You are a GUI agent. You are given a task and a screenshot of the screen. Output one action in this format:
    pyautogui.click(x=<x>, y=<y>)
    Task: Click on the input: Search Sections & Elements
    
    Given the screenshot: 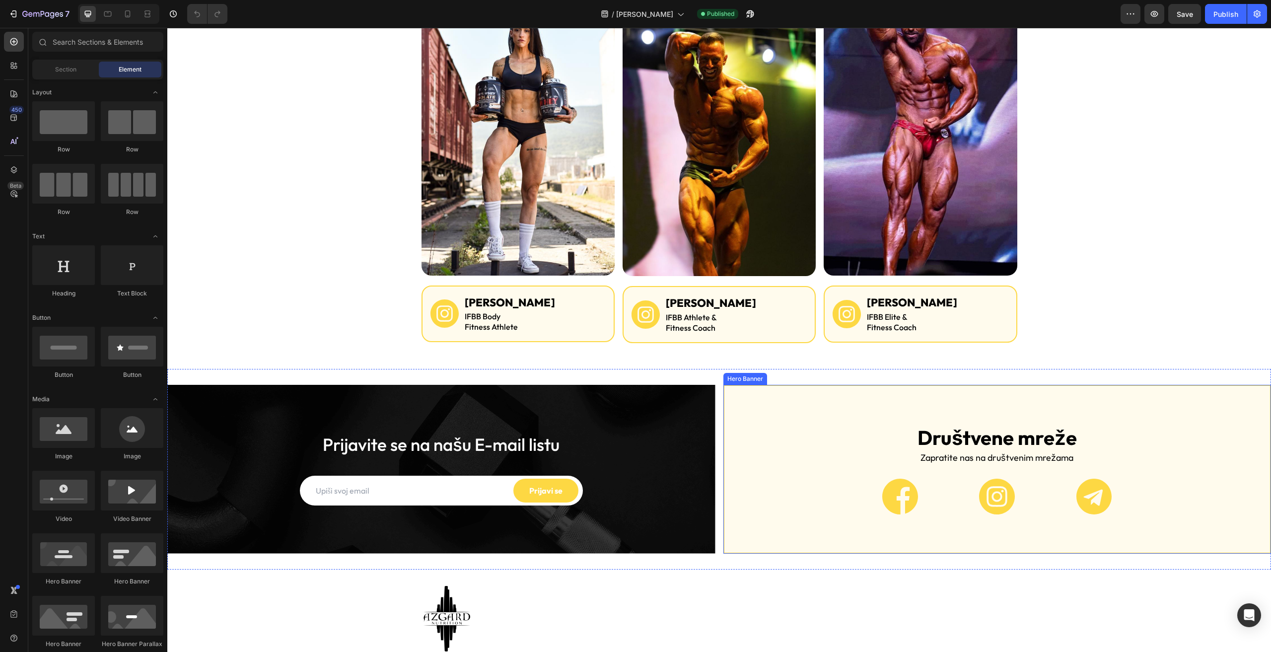 What is the action you would take?
    pyautogui.click(x=98, y=42)
    